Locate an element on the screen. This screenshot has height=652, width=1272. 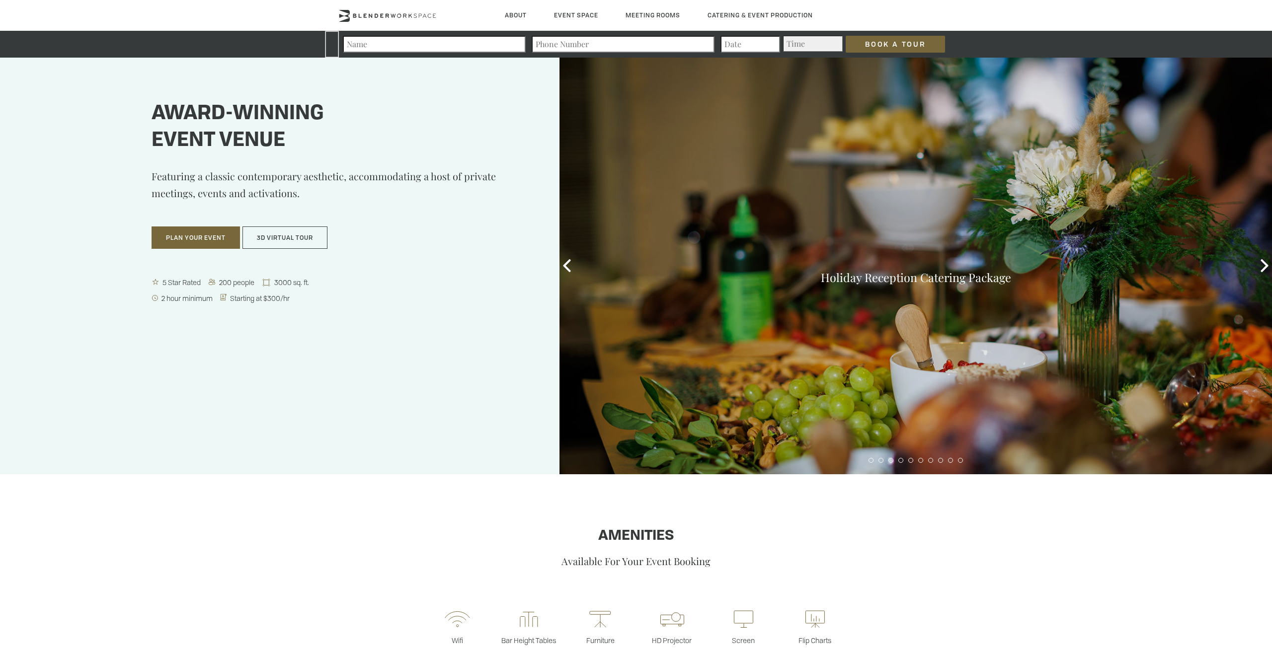
p: Wifi is located at coordinates (457, 640).